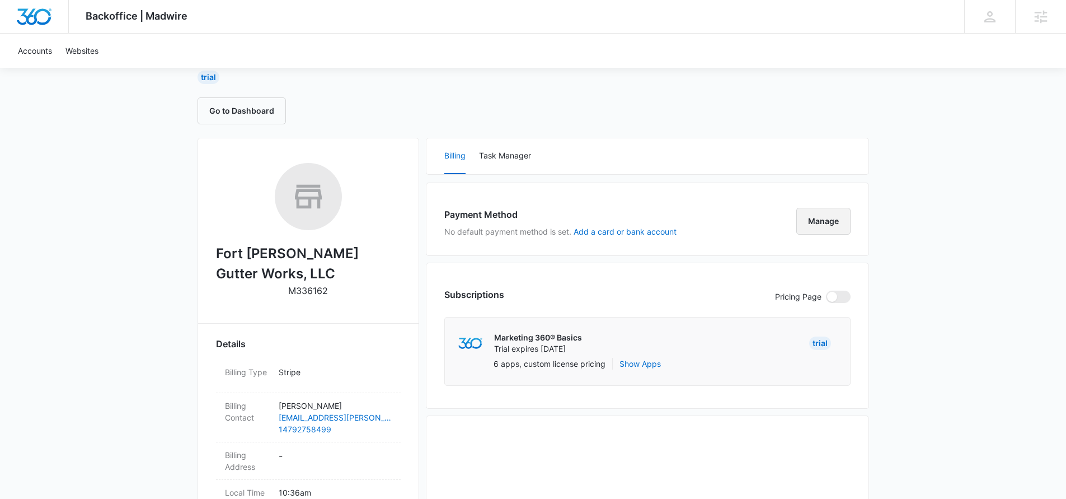  What do you see at coordinates (247, 411) in the screenshot?
I see `dt: Billing Contact` at bounding box center [247, 411].